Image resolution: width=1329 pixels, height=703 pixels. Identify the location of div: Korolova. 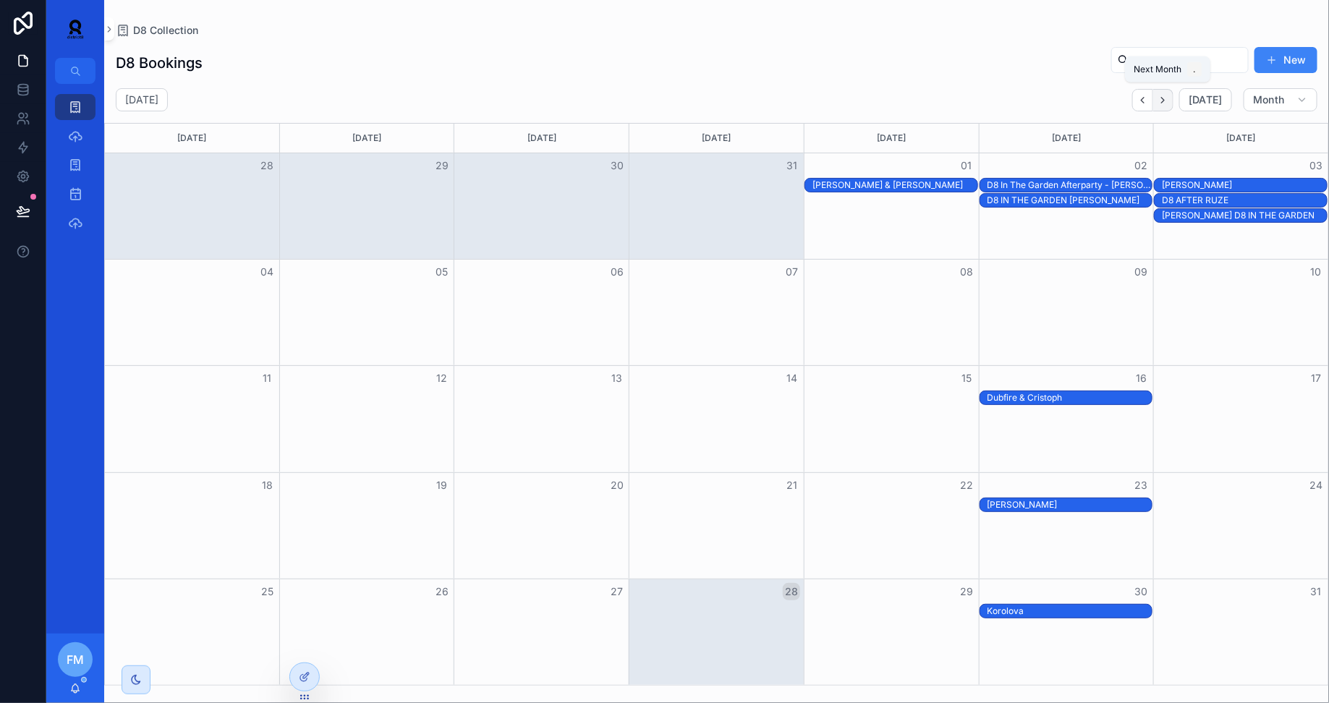
(1070, 611).